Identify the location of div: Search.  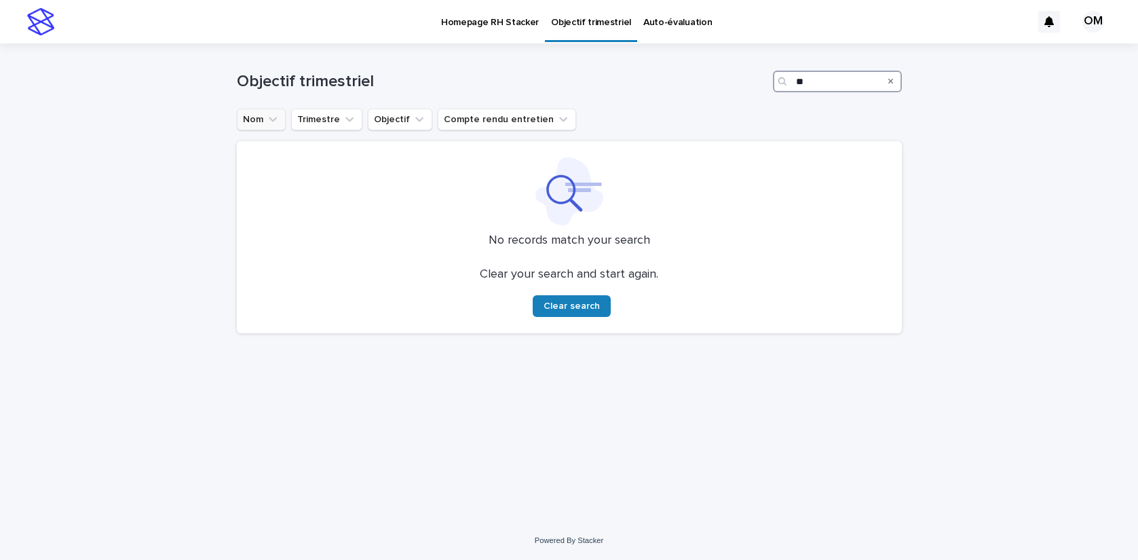
(837, 81).